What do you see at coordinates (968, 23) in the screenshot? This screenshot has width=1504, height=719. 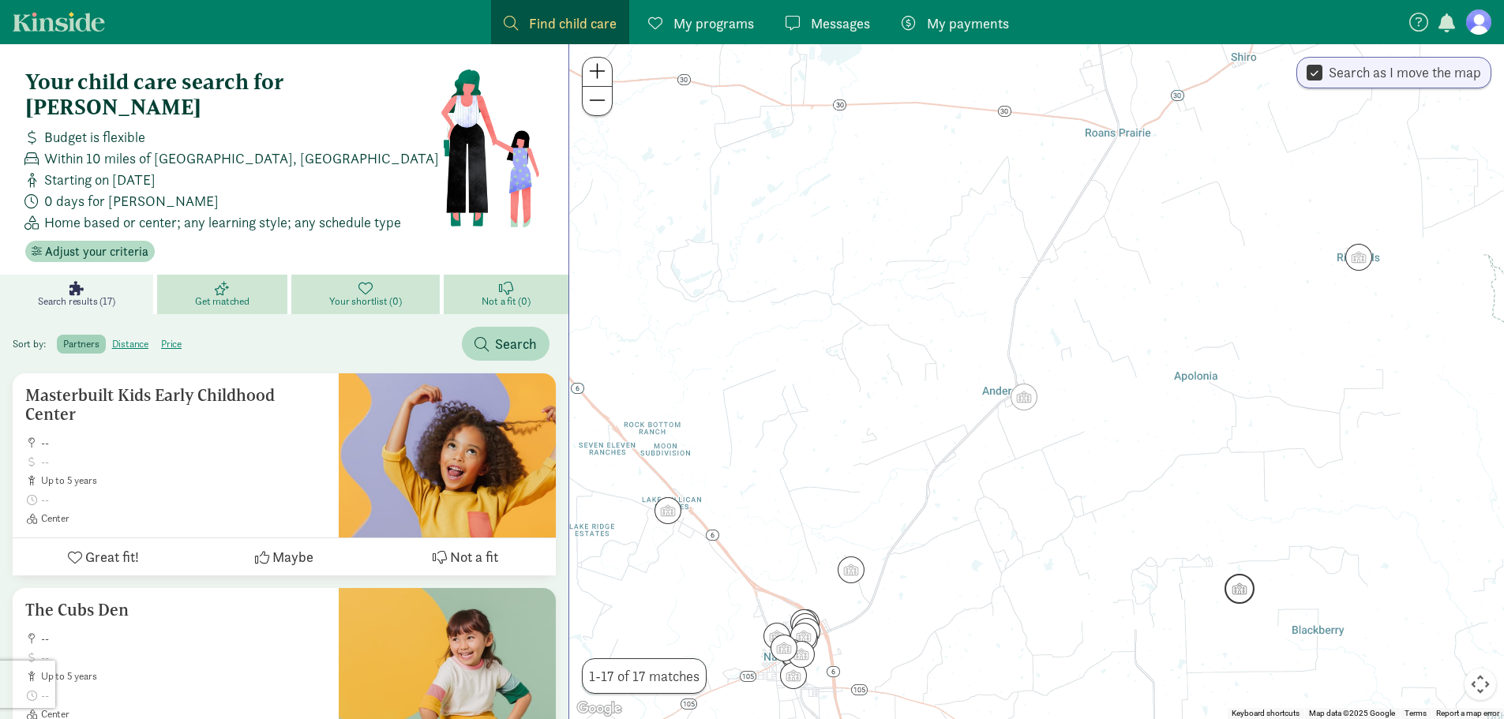 I see `span: My payments` at bounding box center [968, 23].